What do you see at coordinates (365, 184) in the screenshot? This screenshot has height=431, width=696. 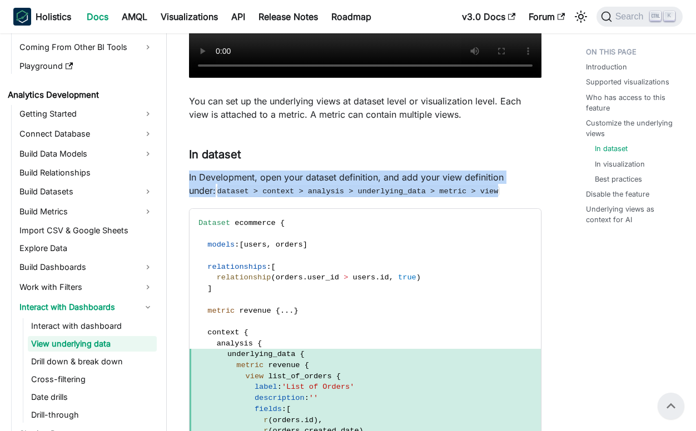 I see `p: In Development, open your dataset definition, and add your view definition under:` at bounding box center [365, 184].